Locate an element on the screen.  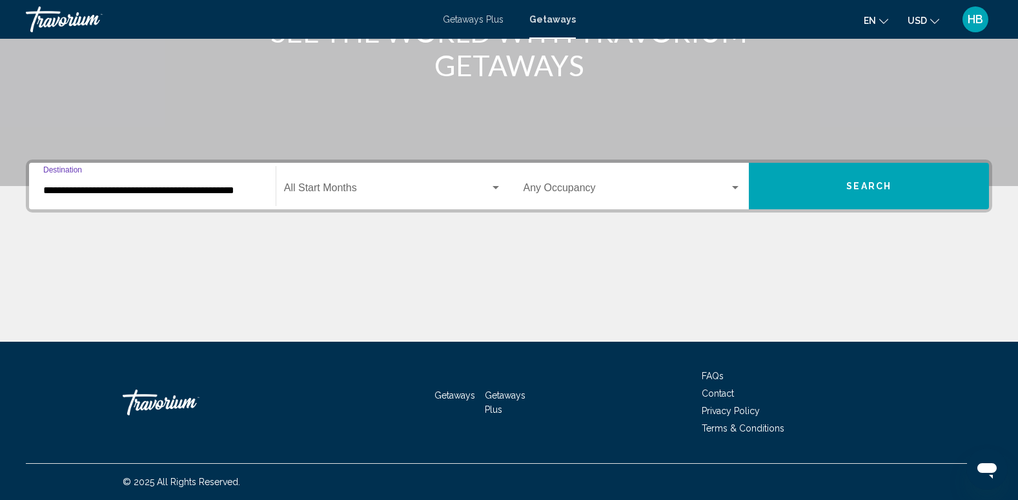
button: User Menu is located at coordinates (976, 19).